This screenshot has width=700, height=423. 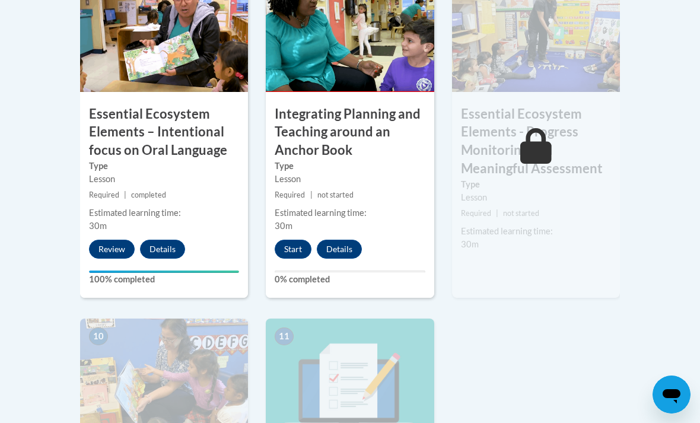 What do you see at coordinates (111, 249) in the screenshot?
I see `button: Review` at bounding box center [111, 249].